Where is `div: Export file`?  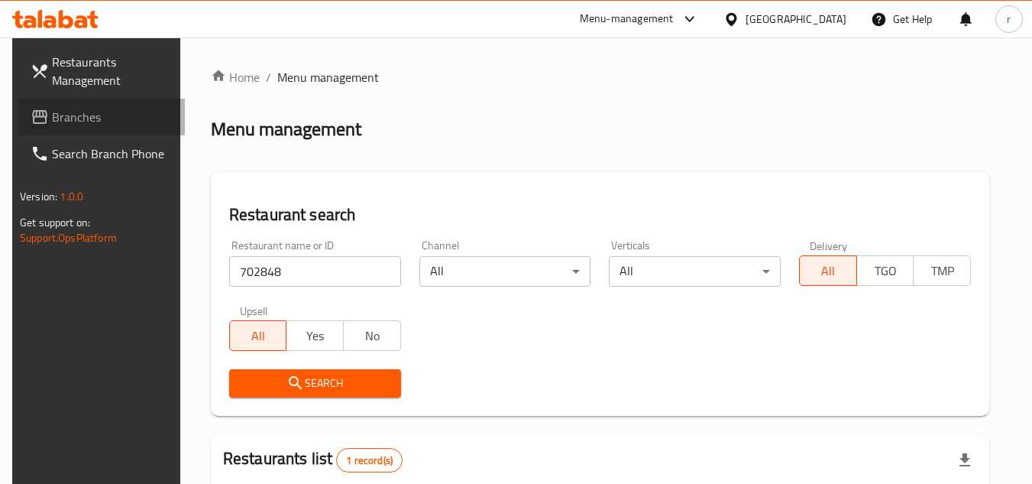 div: Export file is located at coordinates (965, 460).